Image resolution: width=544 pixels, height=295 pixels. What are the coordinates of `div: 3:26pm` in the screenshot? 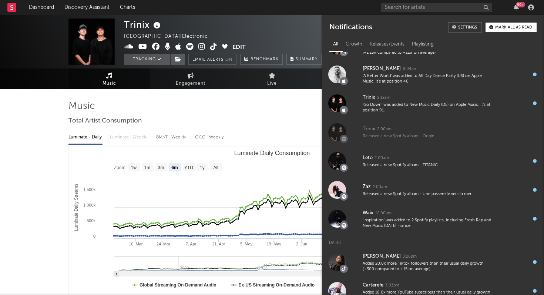 It's located at (410, 256).